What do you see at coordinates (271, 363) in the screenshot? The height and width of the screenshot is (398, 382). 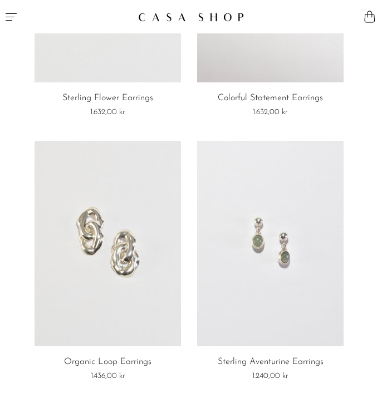 I see `a: Sterling Aventurine Earrings` at bounding box center [271, 363].